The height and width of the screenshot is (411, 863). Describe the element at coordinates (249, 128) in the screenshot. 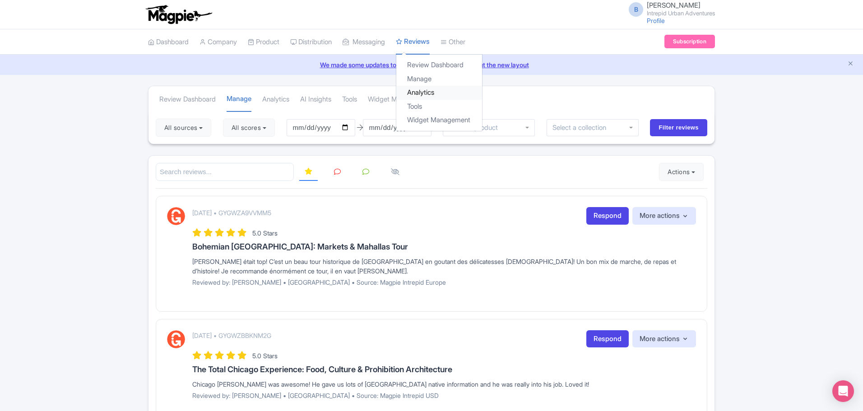

I see `button: All scores` at that location.